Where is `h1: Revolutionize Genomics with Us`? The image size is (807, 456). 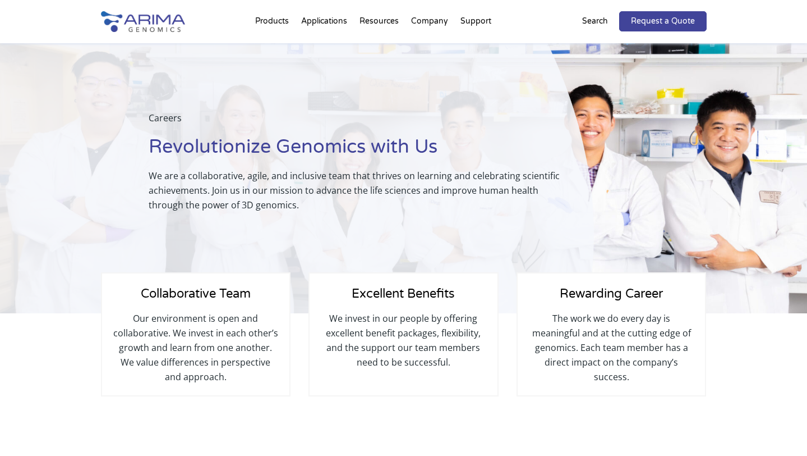
h1: Revolutionize Genomics with Us is located at coordinates (357, 151).